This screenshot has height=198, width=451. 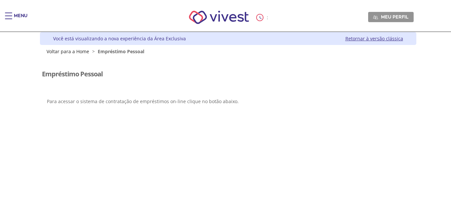 What do you see at coordinates (391, 17) in the screenshot?
I see `a: Meu perfil` at bounding box center [391, 17].